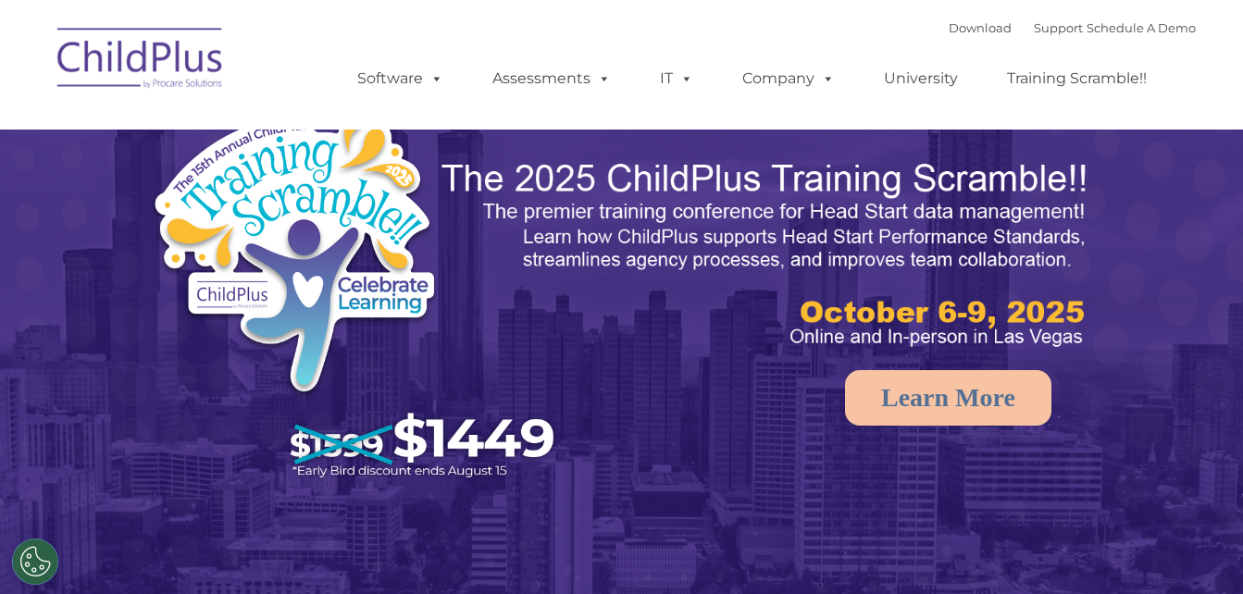  Describe the element at coordinates (35, 562) in the screenshot. I see `button: Cookies Settings` at that location.